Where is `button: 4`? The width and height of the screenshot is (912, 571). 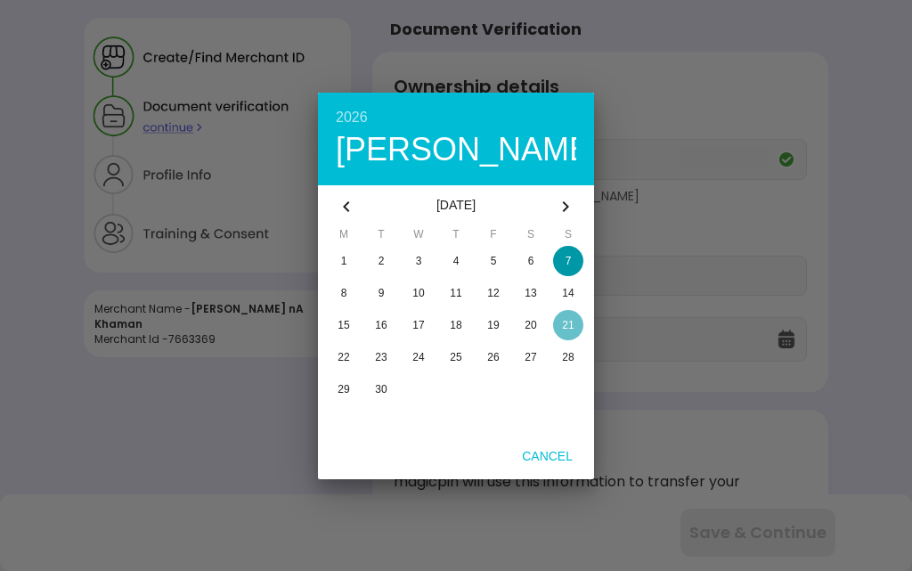
button: 4 is located at coordinates (456, 261).